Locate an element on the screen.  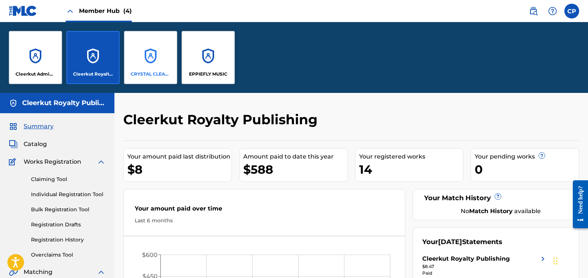
img: Catalog is located at coordinates (13, 144).